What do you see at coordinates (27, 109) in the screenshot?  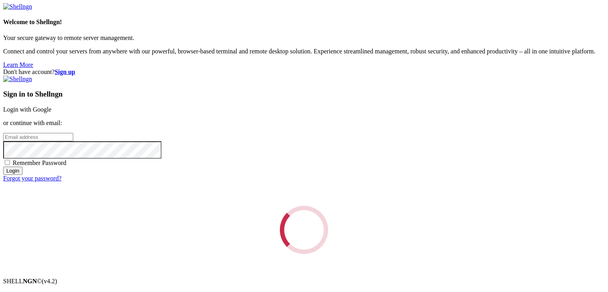 I see `a: Login with Google` at bounding box center [27, 109].